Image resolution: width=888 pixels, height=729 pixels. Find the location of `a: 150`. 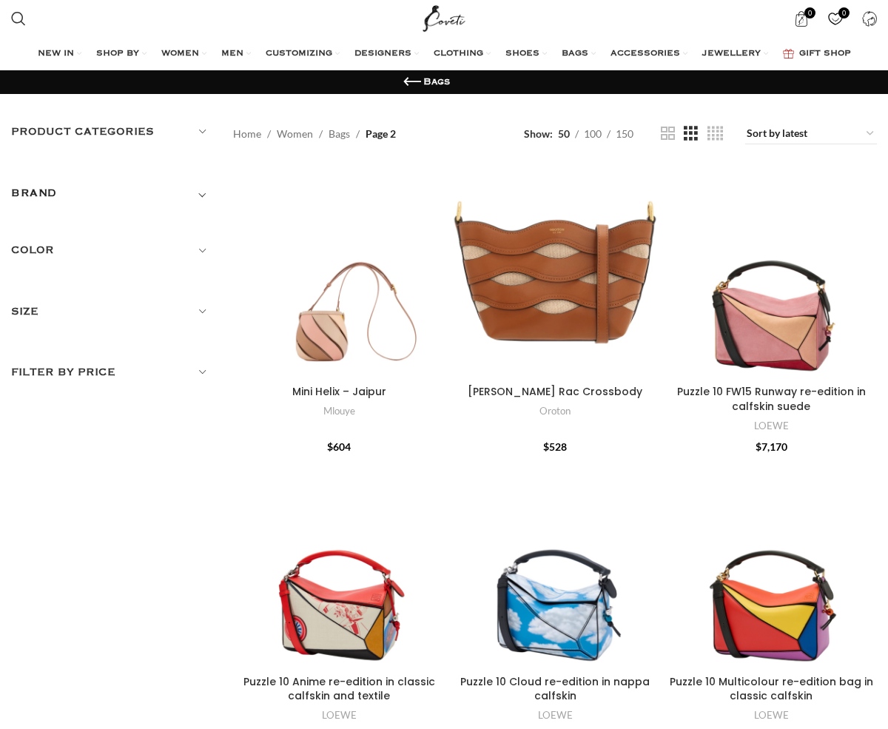

a: 150 is located at coordinates (624, 134).